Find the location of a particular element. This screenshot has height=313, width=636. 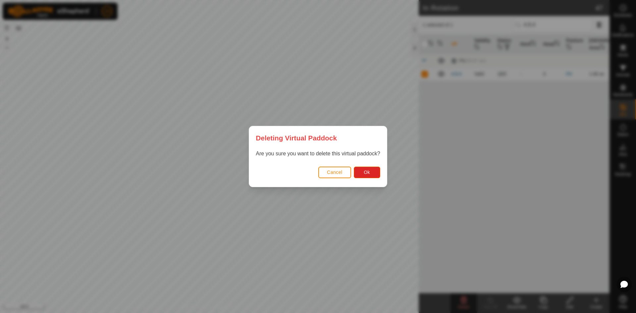

span: Deleting Virtual Paddock is located at coordinates (296, 138).